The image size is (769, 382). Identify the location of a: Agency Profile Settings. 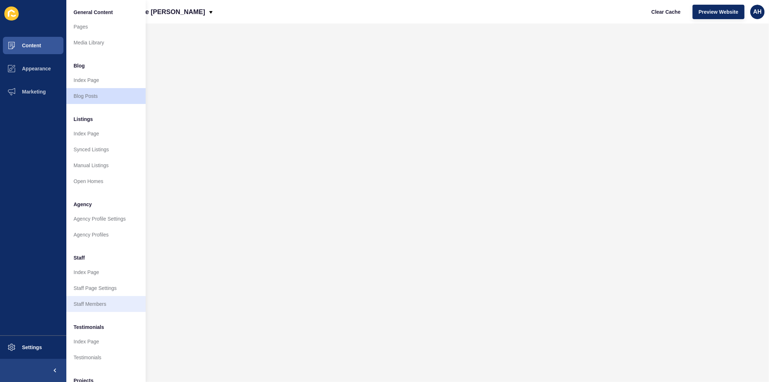
(106, 219).